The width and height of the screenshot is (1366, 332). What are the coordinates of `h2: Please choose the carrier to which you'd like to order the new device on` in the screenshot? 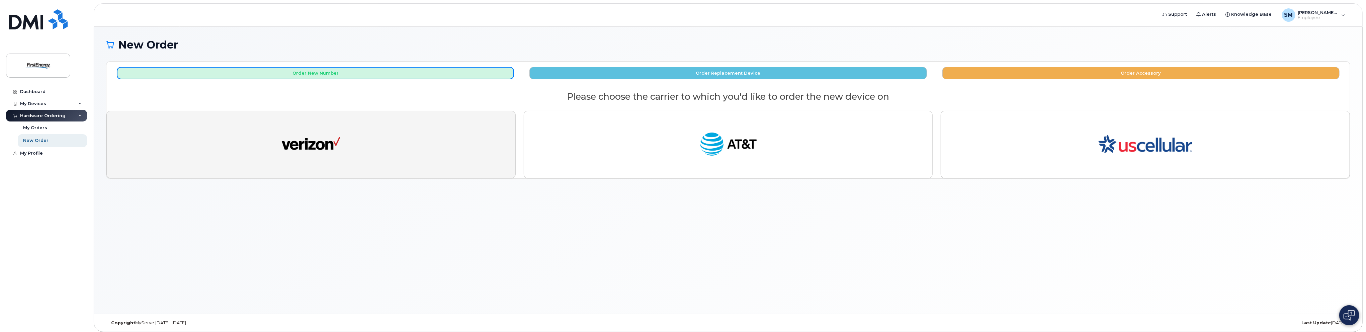 It's located at (728, 97).